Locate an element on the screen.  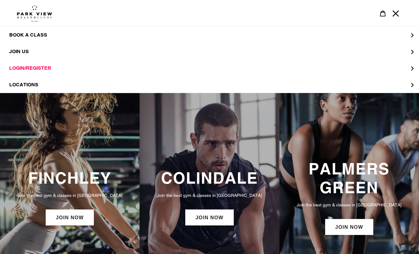
h3: FINCHLEY is located at coordinates (70, 177).